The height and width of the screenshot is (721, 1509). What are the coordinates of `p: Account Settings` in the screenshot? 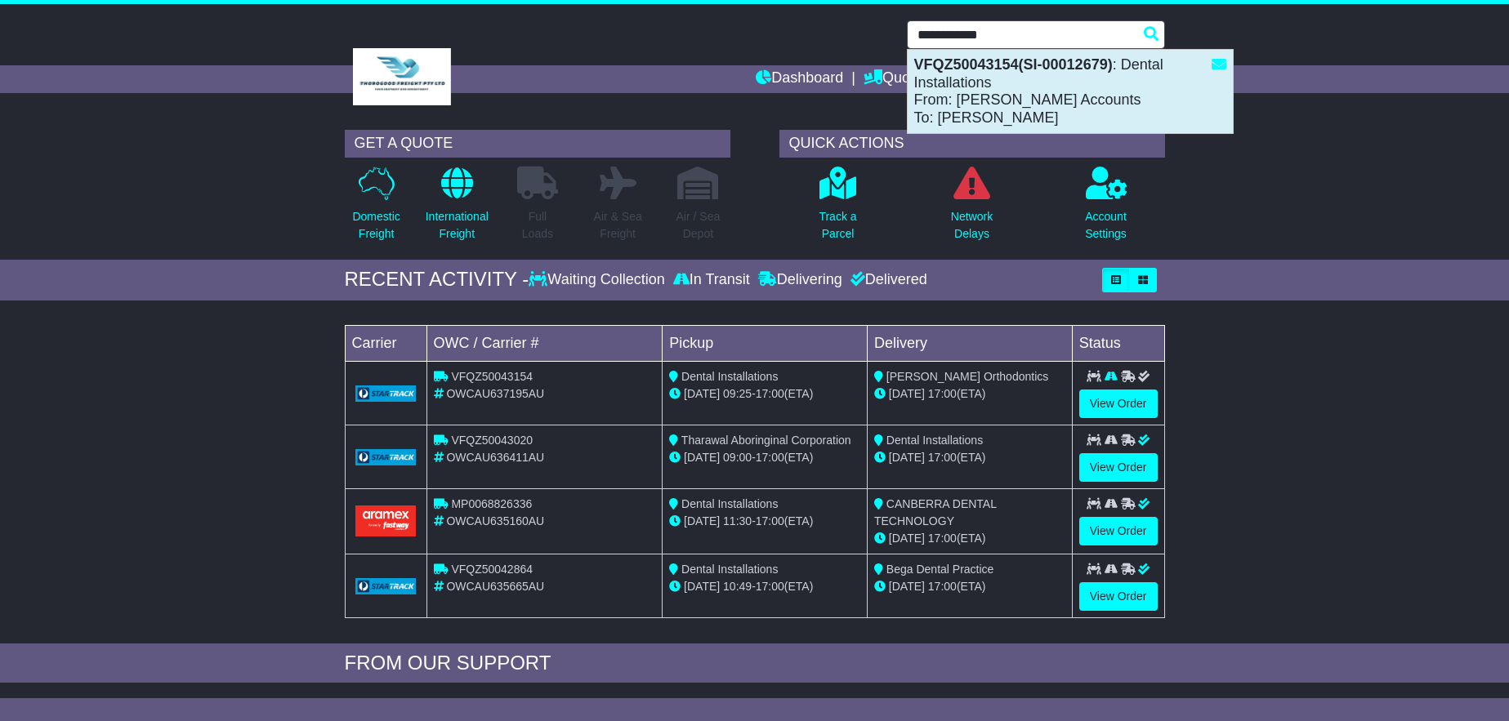 It's located at (1105, 225).